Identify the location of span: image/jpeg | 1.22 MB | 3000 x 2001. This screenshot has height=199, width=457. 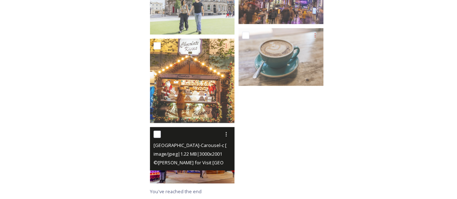
(188, 154).